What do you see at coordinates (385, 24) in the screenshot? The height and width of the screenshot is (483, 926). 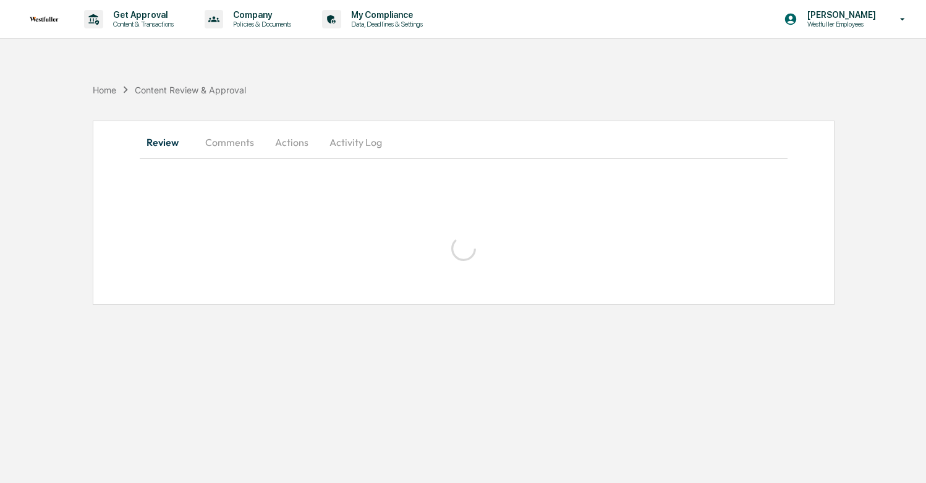 I see `p: Data, Deadlines & Settings` at bounding box center [385, 24].